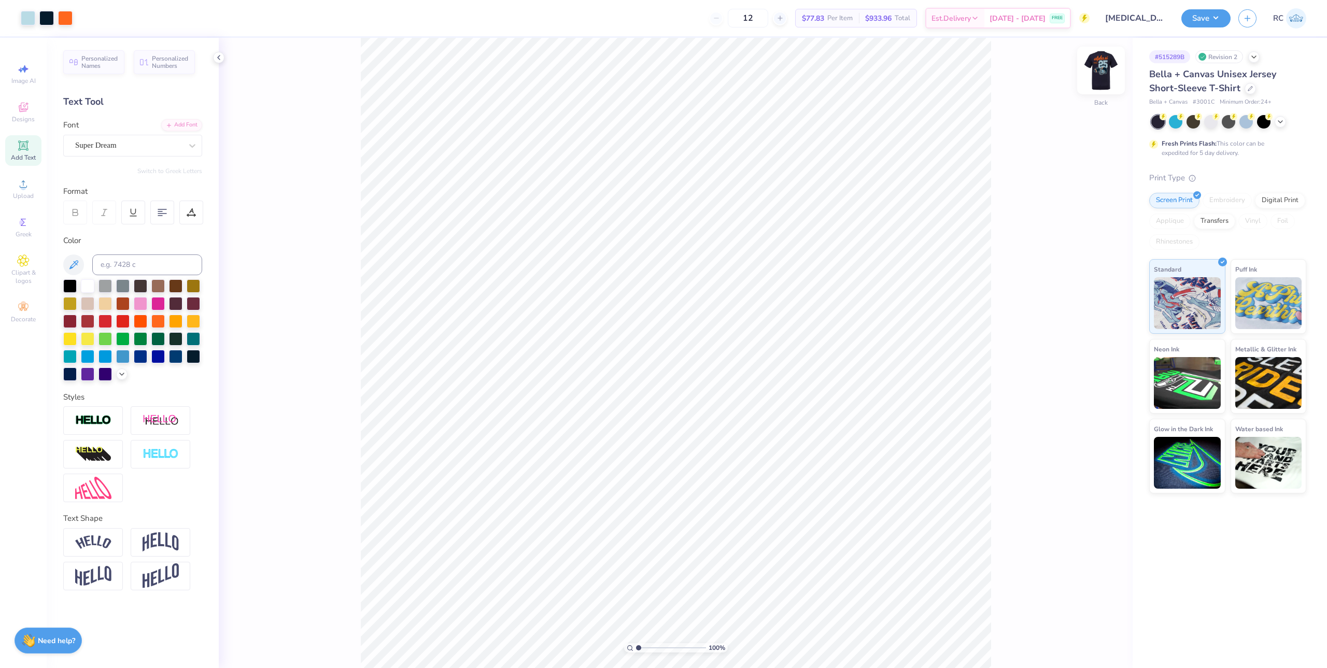 The height and width of the screenshot is (668, 1327). I want to click on div: Screen Print, so click(1174, 201).